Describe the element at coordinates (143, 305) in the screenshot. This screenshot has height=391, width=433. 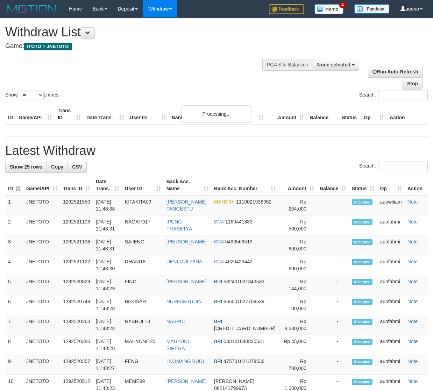
I see `td: BEKISAR` at that location.